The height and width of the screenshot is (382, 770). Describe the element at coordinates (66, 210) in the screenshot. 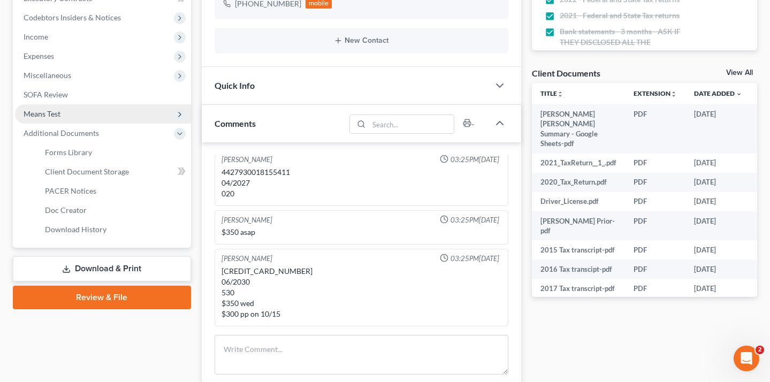

I see `span: Doc Creator` at that location.